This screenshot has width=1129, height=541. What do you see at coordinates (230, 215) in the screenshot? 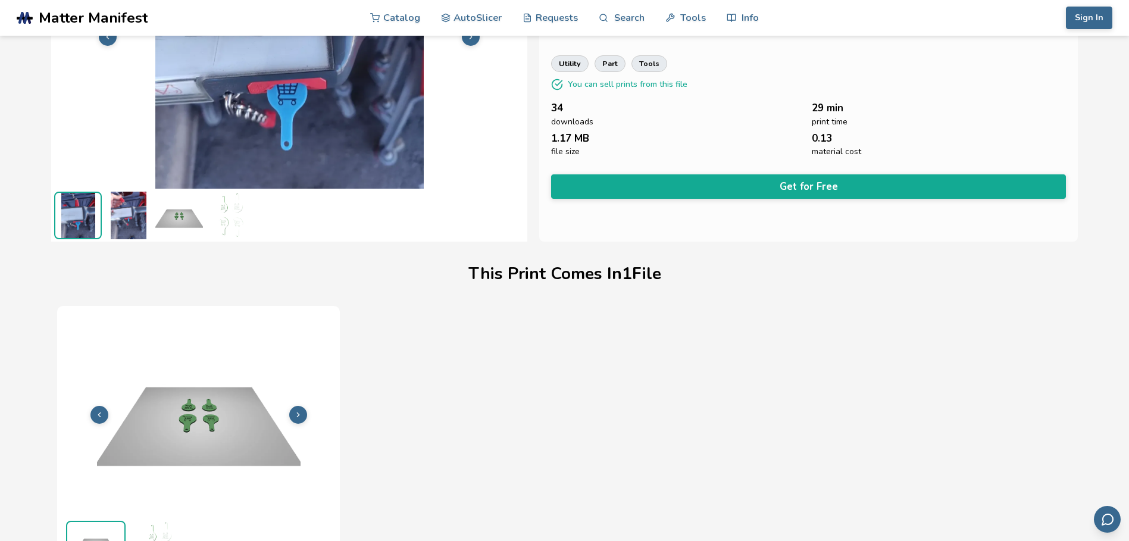
I see `img: All_CartKey_Sizes_PIP_3D_Preview` at bounding box center [230, 215].